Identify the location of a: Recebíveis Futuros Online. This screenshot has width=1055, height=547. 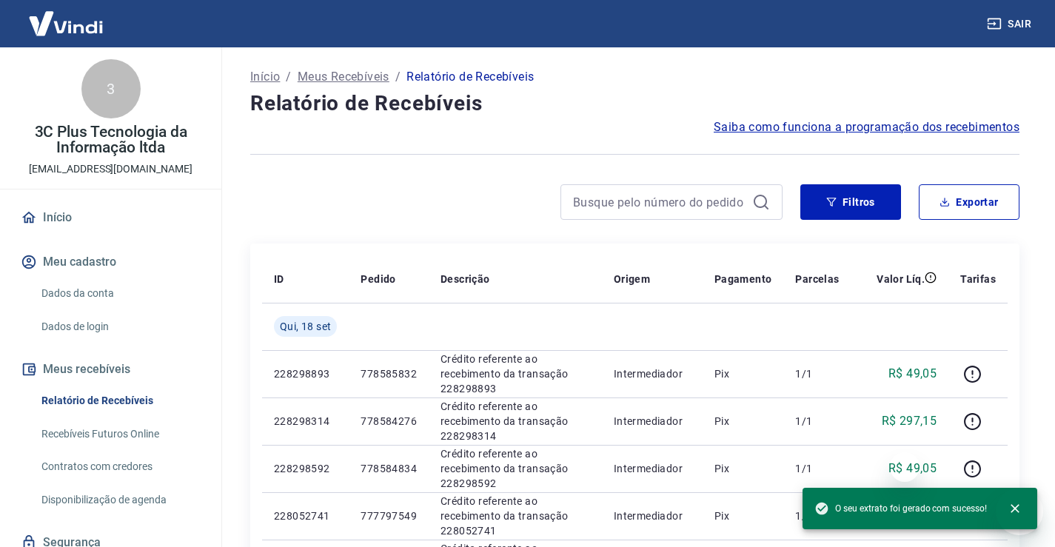
(119, 434).